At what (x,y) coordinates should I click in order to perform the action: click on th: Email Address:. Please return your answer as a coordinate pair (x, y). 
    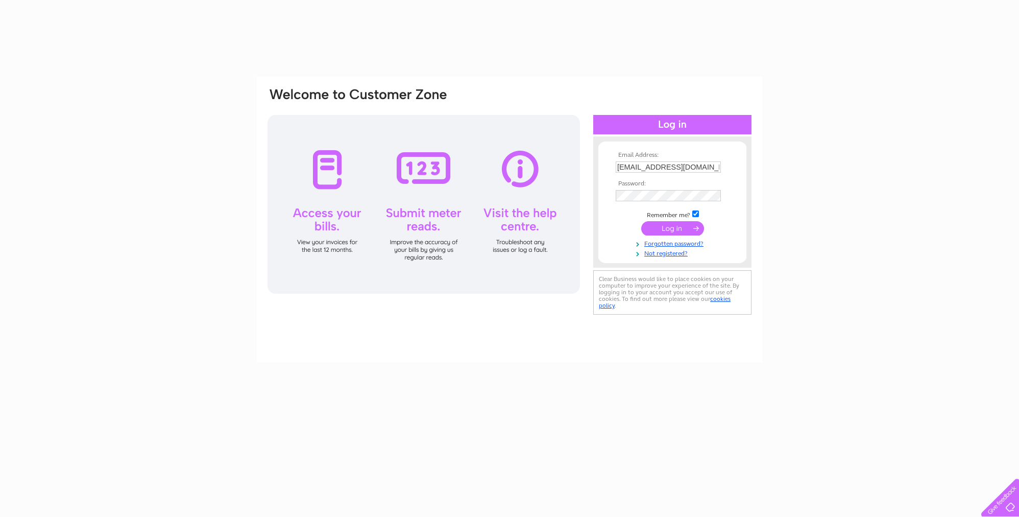
    Looking at the image, I should click on (672, 155).